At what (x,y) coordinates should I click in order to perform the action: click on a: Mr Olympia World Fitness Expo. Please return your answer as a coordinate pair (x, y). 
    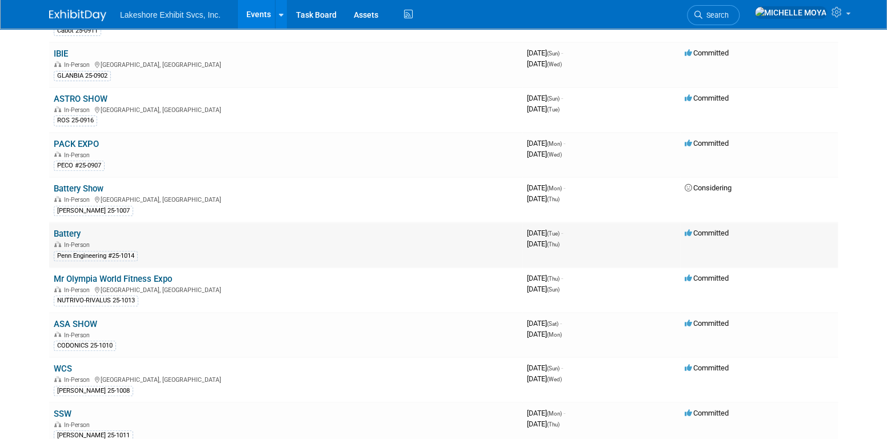
    Looking at the image, I should click on (113, 279).